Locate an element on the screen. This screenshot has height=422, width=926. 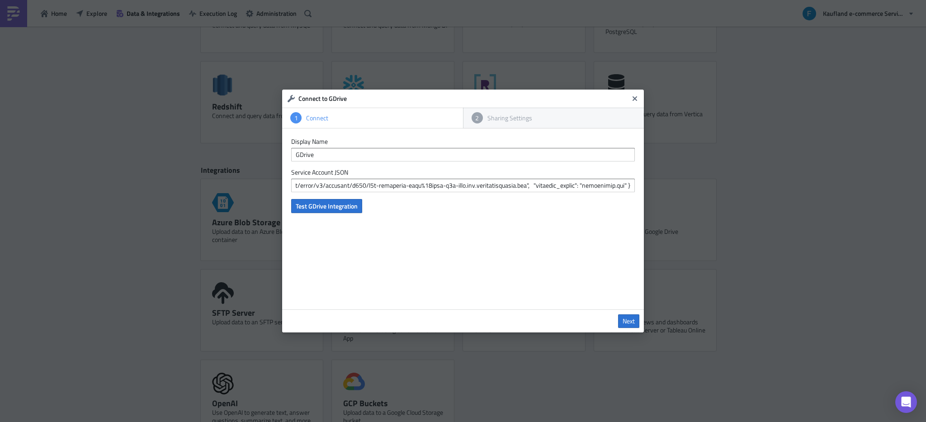
button: Close is located at coordinates (635, 99).